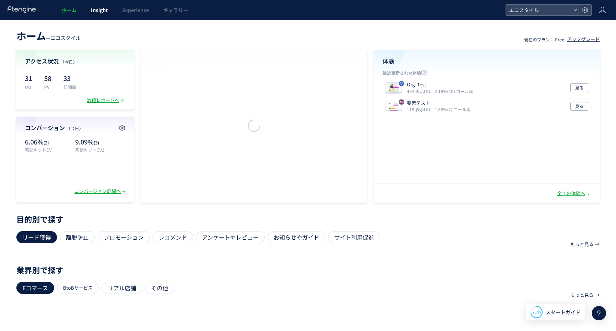 Image resolution: width=616 pixels, height=331 pixels. I want to click on h4: アクセス状況, so click(75, 61).